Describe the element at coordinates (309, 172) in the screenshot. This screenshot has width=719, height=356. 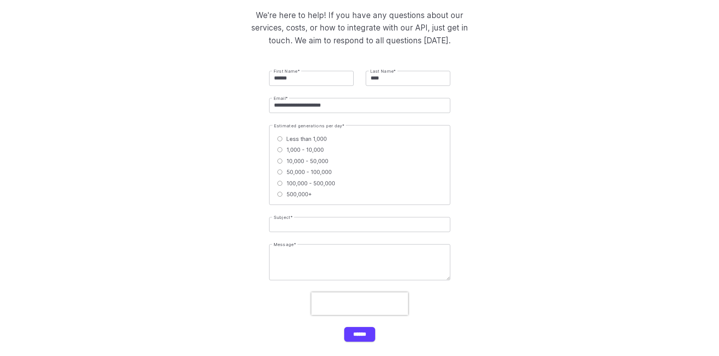
I see `span: 50,000 - 100,000` at that location.